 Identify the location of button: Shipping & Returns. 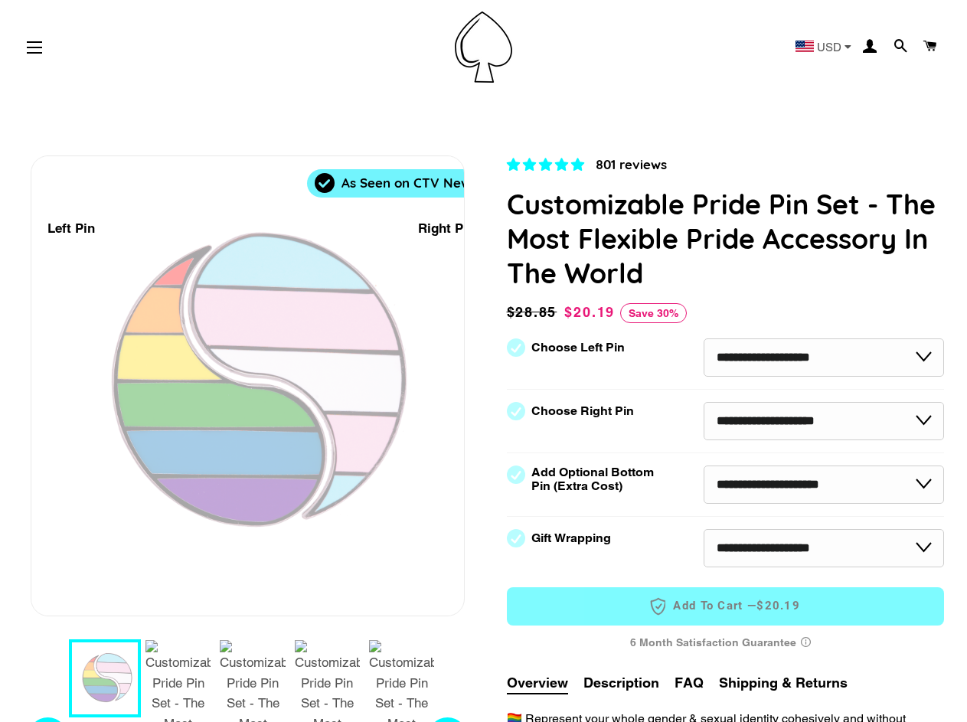
(783, 682).